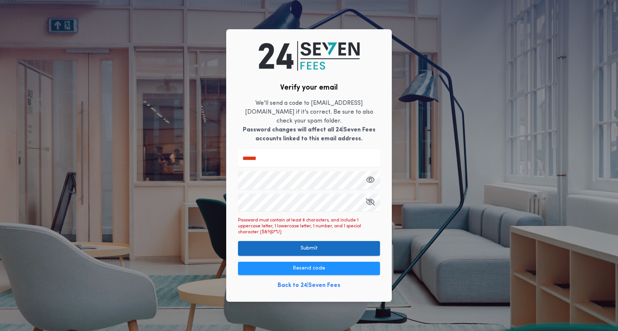  Describe the element at coordinates (309, 88) in the screenshot. I see `h2: Verify your email` at that location.